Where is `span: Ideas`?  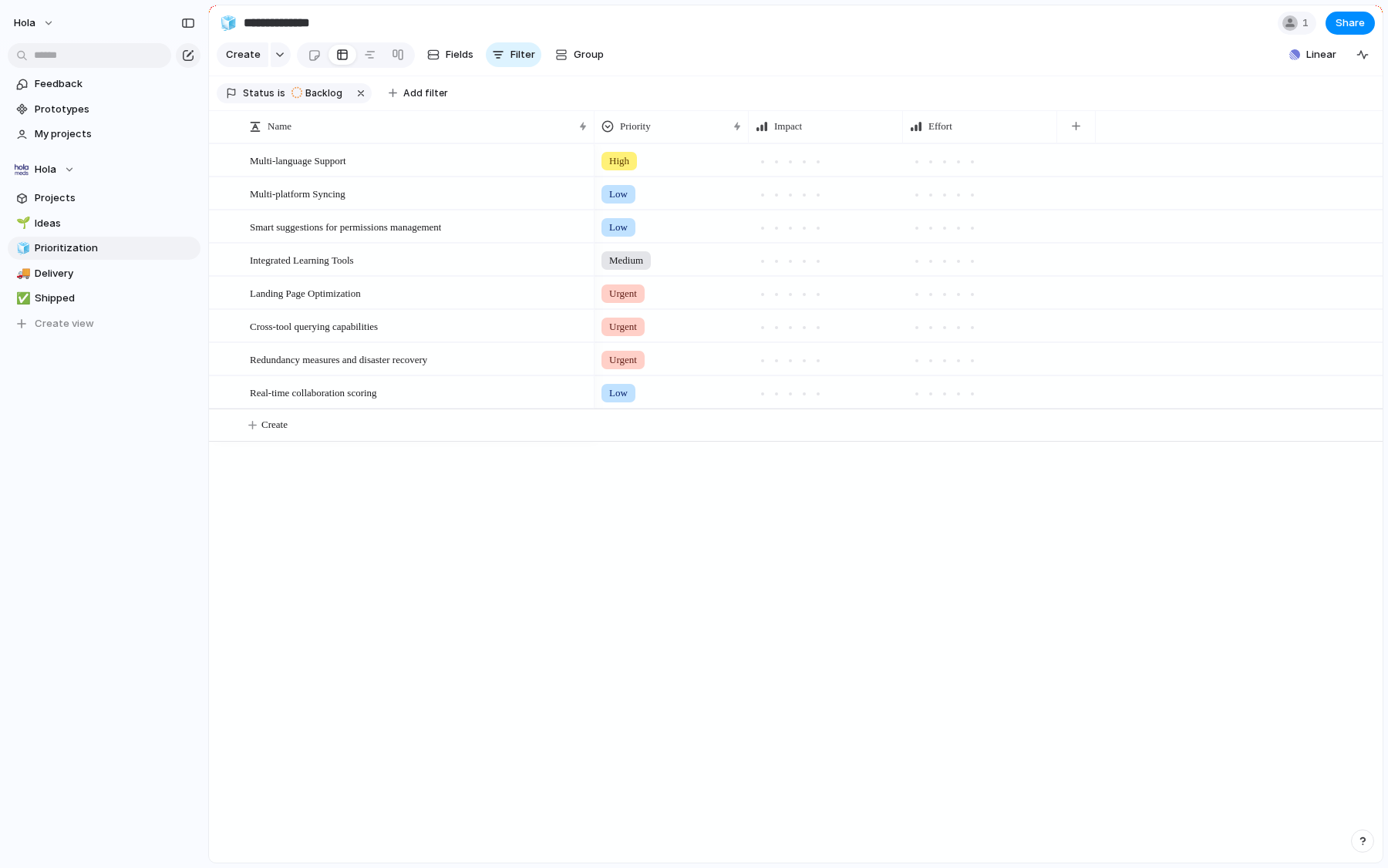 span: Ideas is located at coordinates (115, 223).